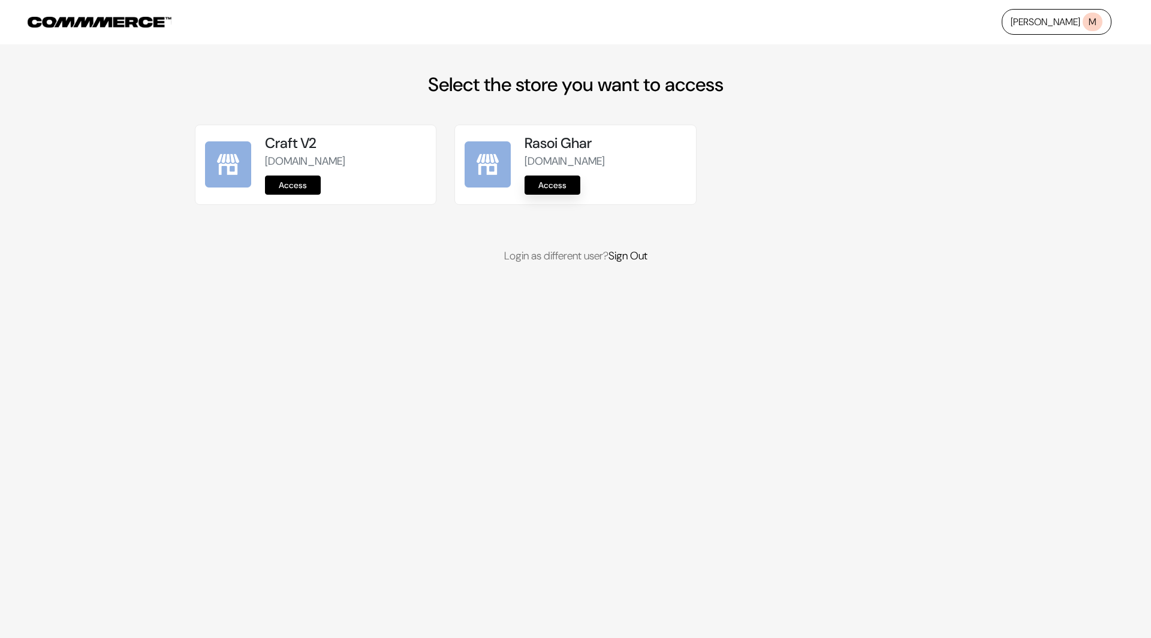 The width and height of the screenshot is (1151, 638). What do you see at coordinates (99, 22) in the screenshot?
I see `img: COMMMERCE` at bounding box center [99, 22].